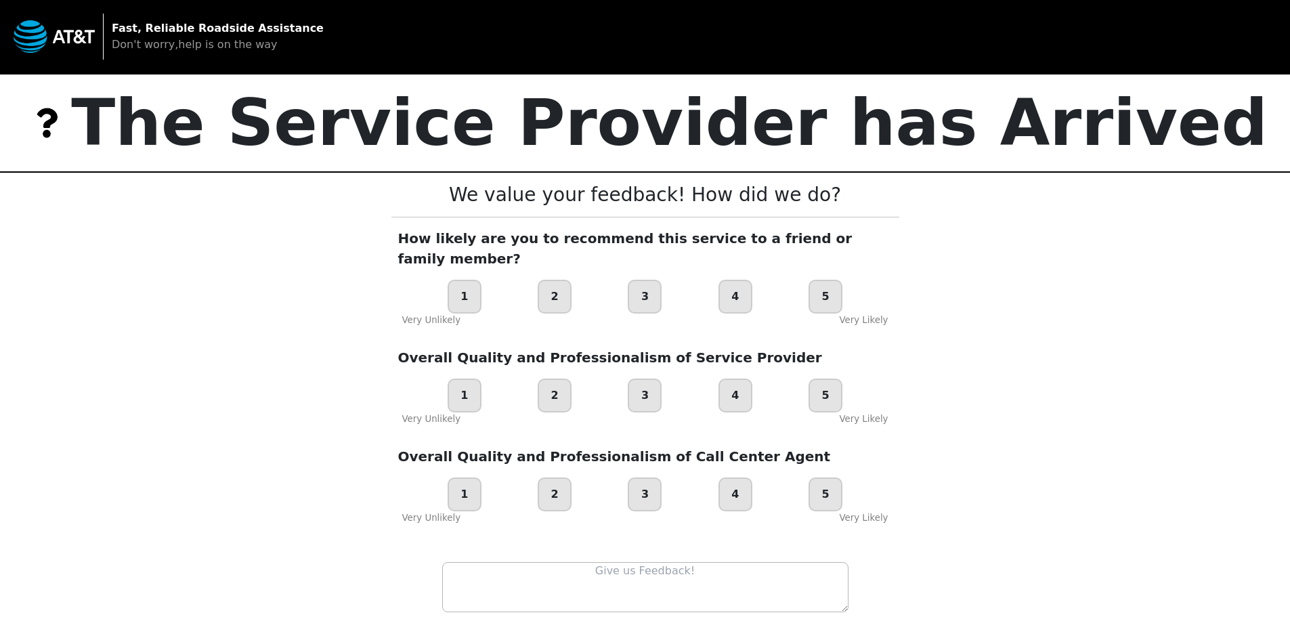 This screenshot has height=617, width=1290. Describe the element at coordinates (645, 457) in the screenshot. I see `p: Overall Quality and Professionalism of Call Center Agent` at that location.